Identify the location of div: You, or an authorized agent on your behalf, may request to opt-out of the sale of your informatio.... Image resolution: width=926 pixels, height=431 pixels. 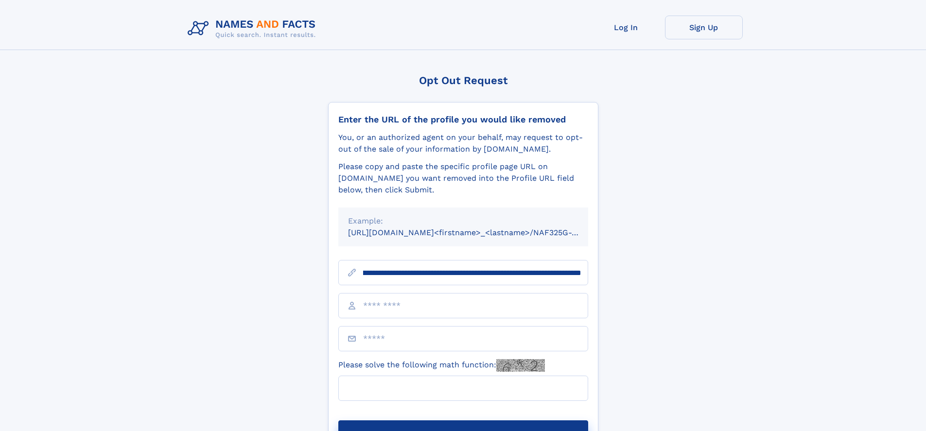
(463, 143).